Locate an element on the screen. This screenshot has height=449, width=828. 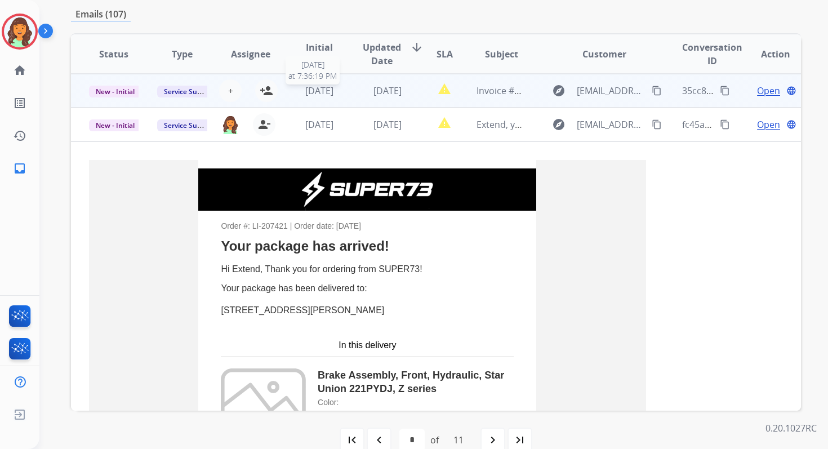
th: Action is located at coordinates (767, 54).